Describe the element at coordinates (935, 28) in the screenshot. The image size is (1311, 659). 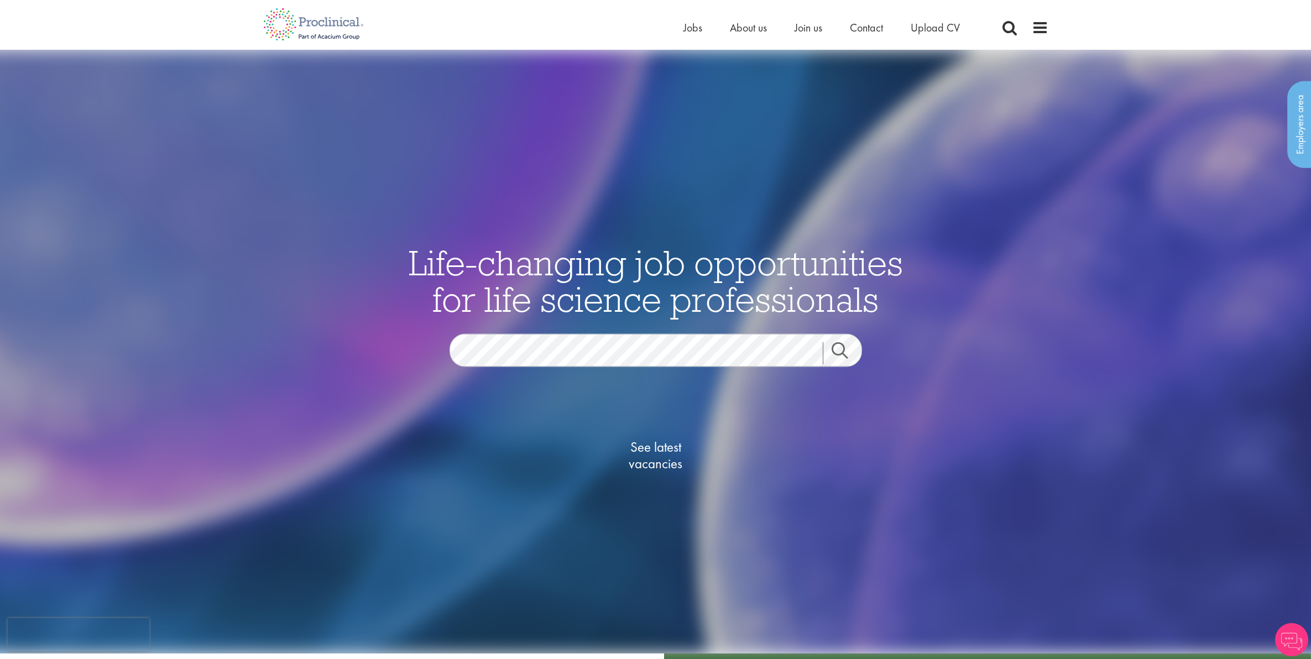
I see `span: Upload CV` at that location.